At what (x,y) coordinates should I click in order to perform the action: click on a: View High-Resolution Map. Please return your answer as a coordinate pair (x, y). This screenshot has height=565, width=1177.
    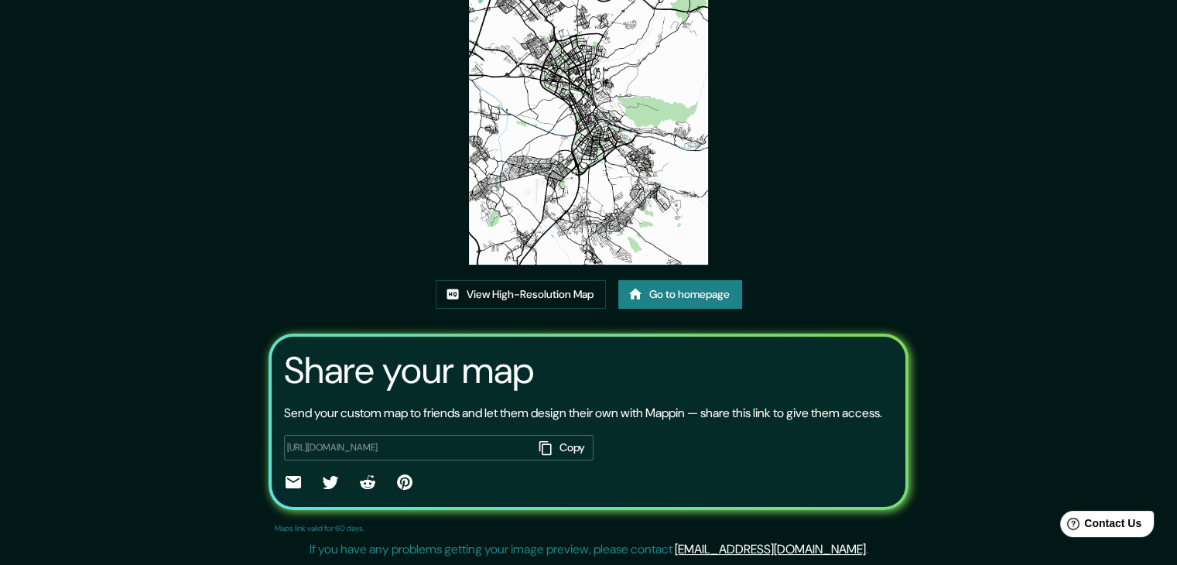
    Looking at the image, I should click on (521, 294).